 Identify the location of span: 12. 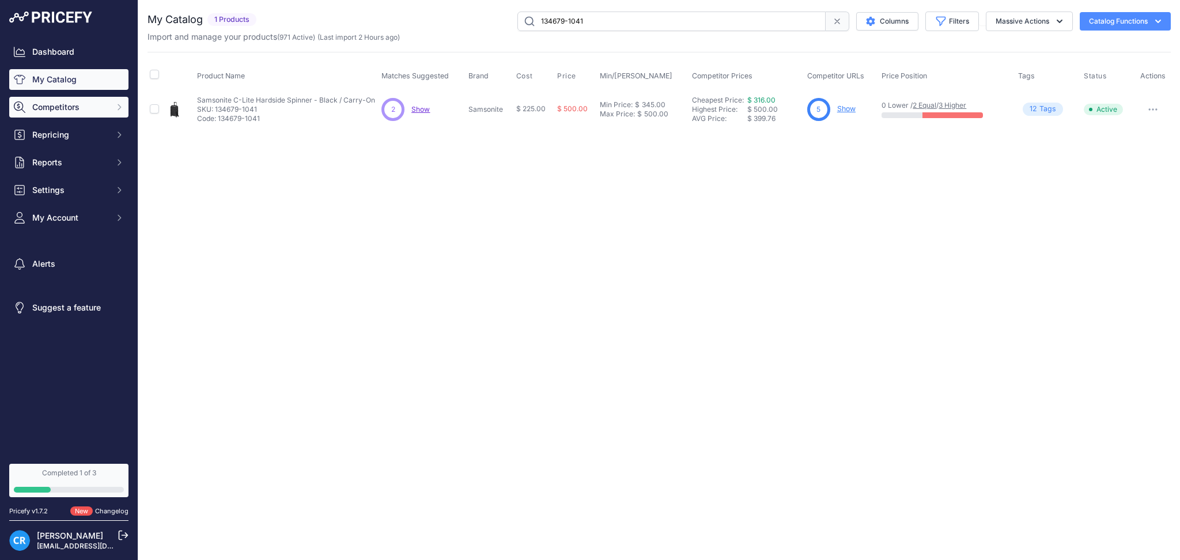
(1033, 109).